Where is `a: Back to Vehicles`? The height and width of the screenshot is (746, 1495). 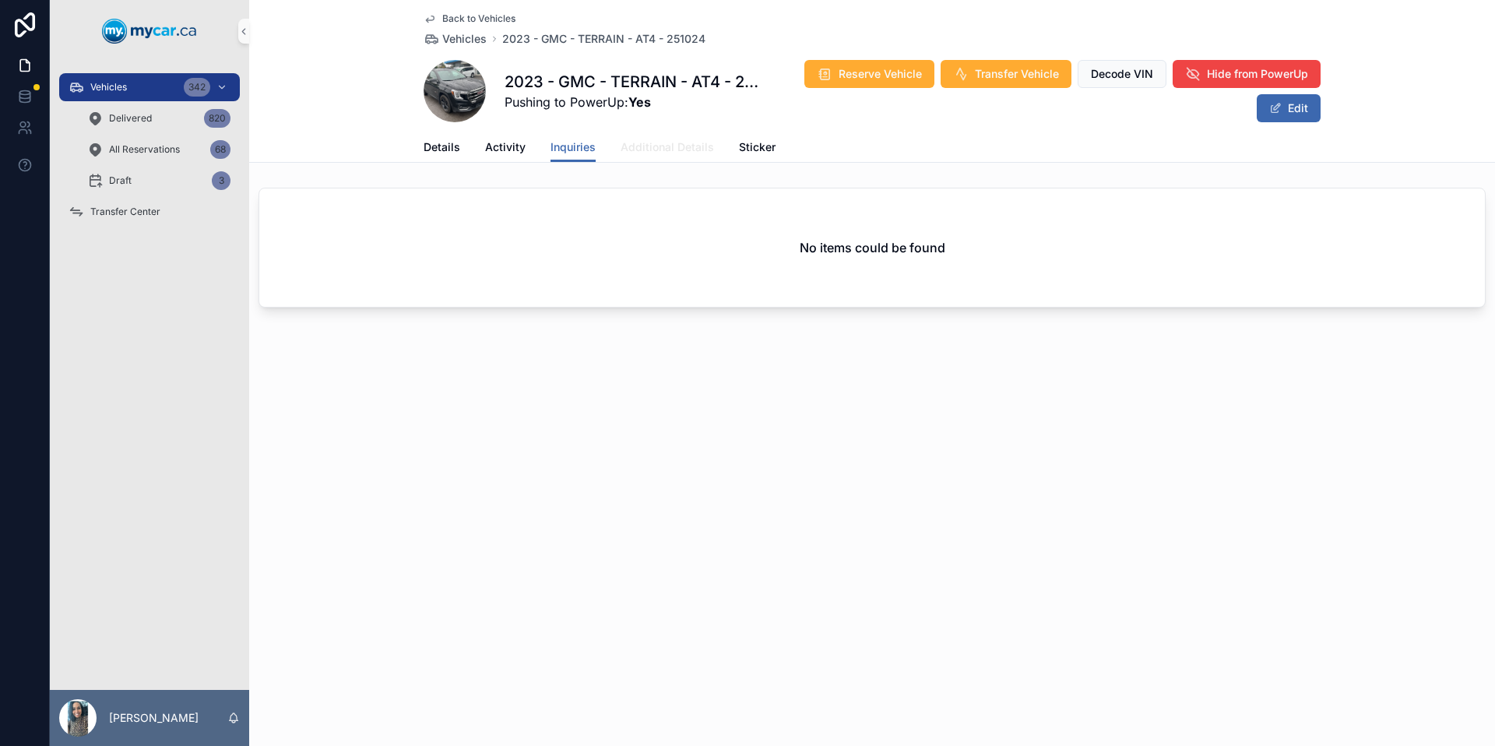 a: Back to Vehicles is located at coordinates (470, 19).